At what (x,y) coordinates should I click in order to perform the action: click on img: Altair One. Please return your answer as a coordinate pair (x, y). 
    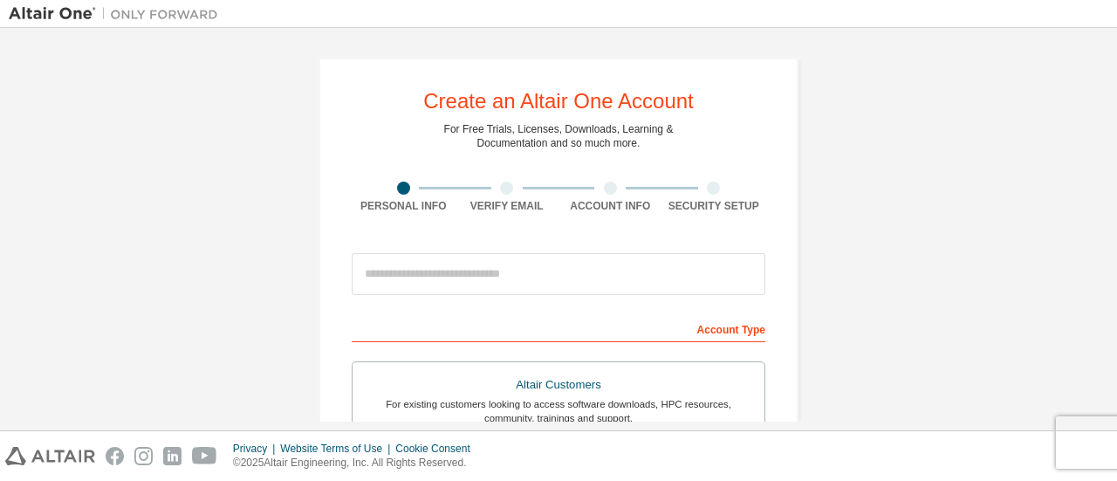
    Looking at the image, I should click on (118, 14).